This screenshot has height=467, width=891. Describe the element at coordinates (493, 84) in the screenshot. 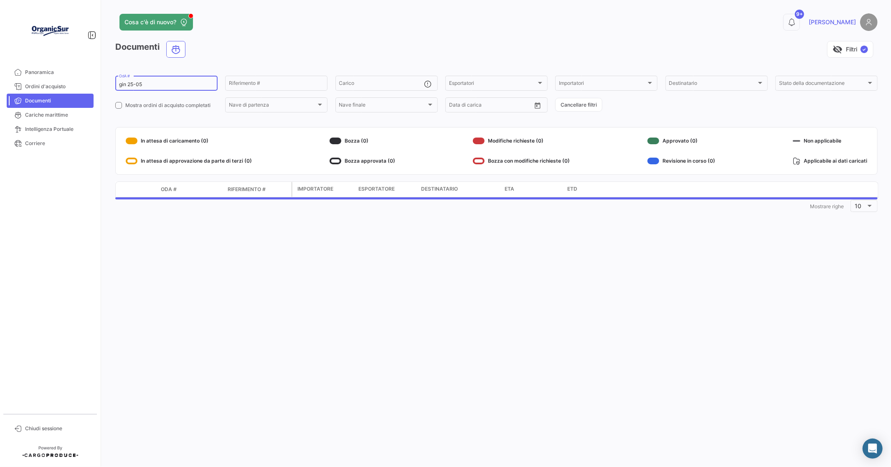

I see `span: Esportatori` at that location.